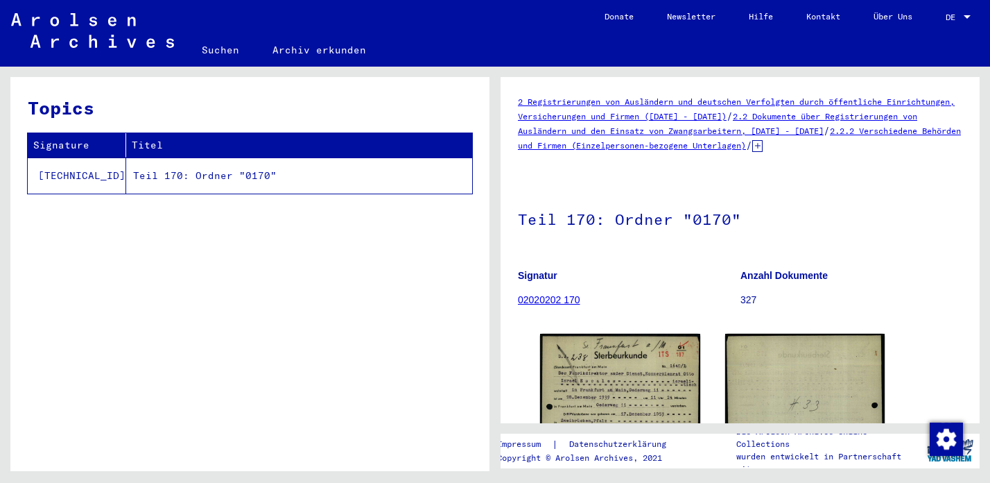  Describe the element at coordinates (524, 444) in the screenshot. I see `a: Impressum` at that location.